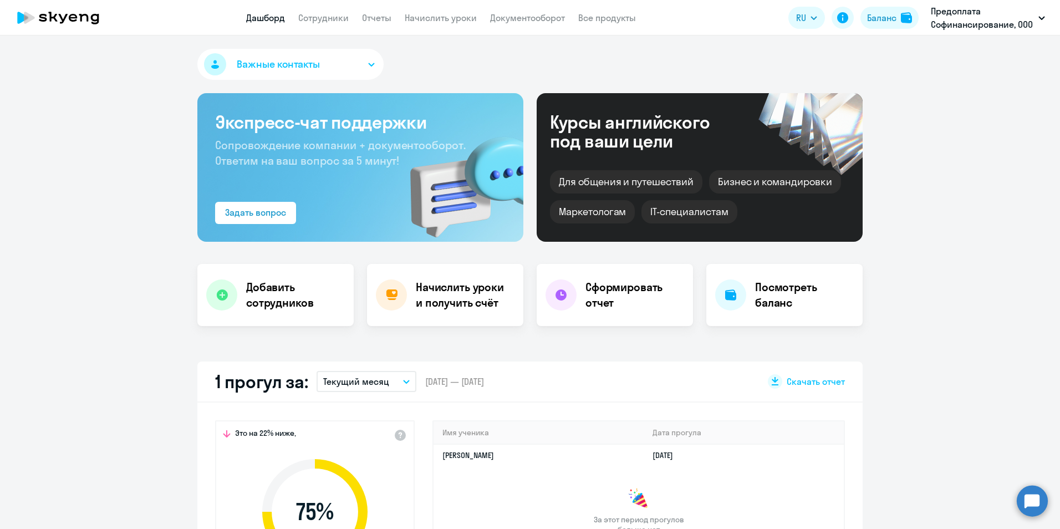 The image size is (1060, 529). I want to click on div: Баланс, so click(881, 18).